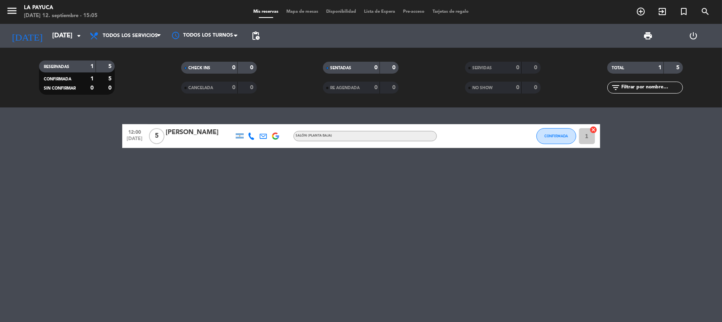  I want to click on span: TOTAL, so click(618, 68).